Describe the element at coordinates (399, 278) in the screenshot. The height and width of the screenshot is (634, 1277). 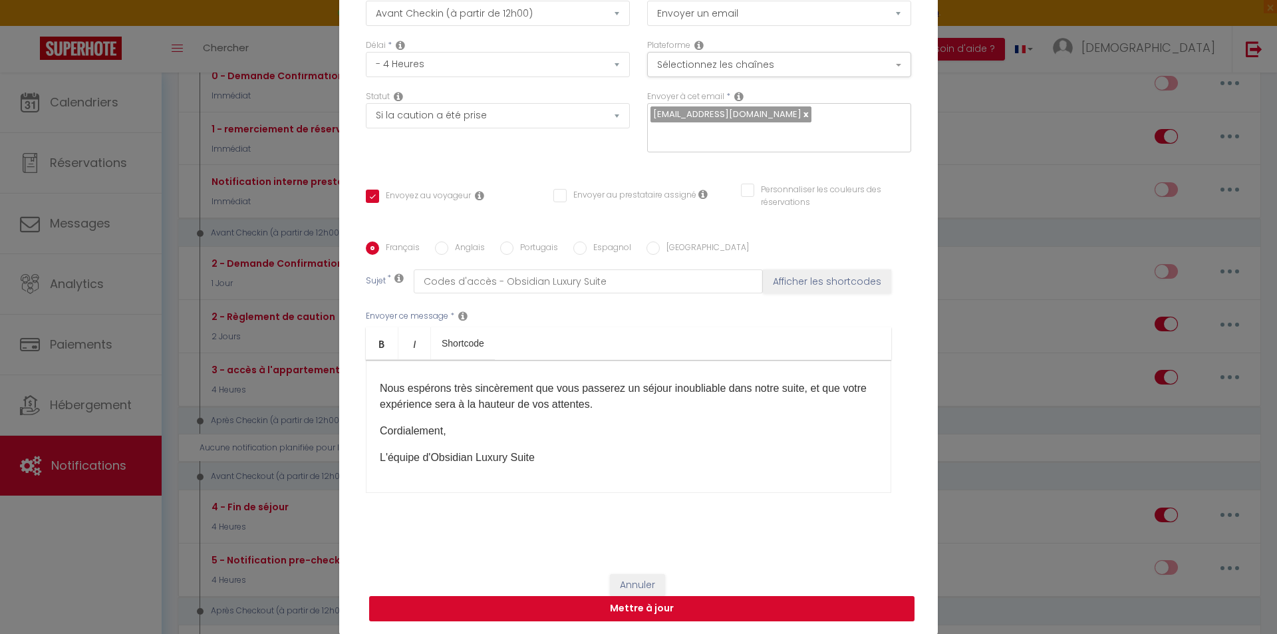
I see `i: Subject` at that location.